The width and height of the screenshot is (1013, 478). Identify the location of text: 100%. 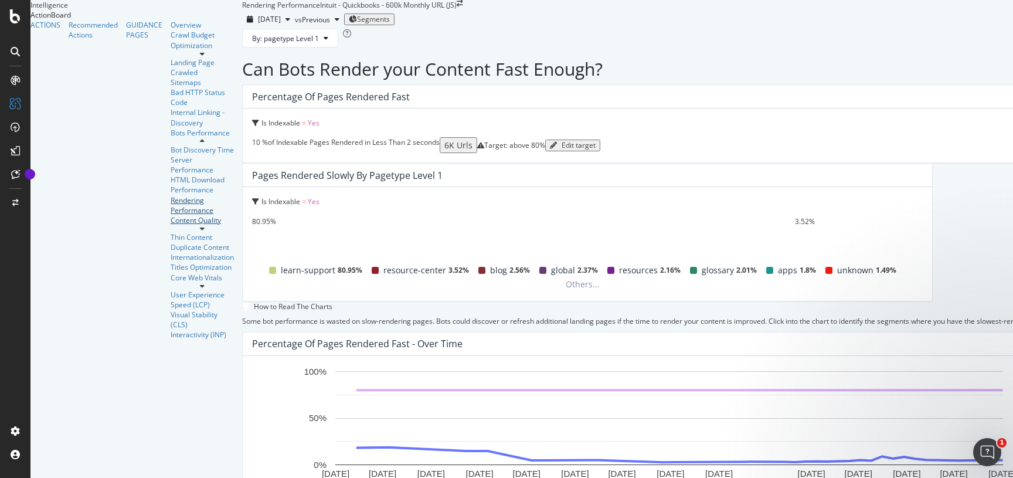
(315, 371).